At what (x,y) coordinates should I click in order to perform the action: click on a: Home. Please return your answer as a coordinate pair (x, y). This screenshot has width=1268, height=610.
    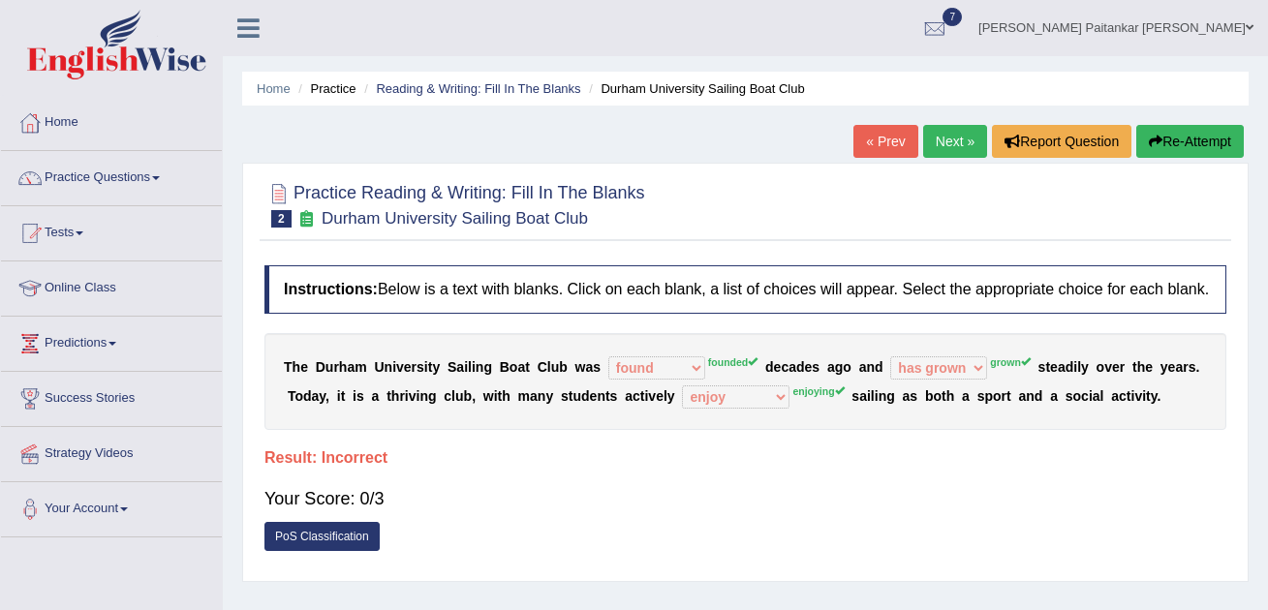
    Looking at the image, I should click on (111, 120).